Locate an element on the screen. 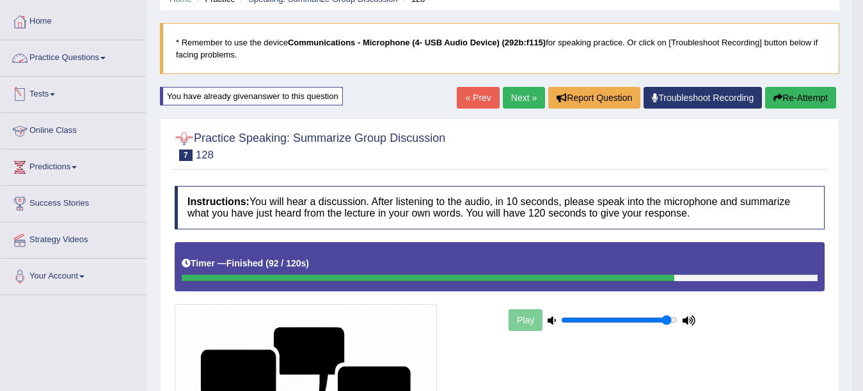 The height and width of the screenshot is (391, 863). b: Instructions: is located at coordinates (218, 201).